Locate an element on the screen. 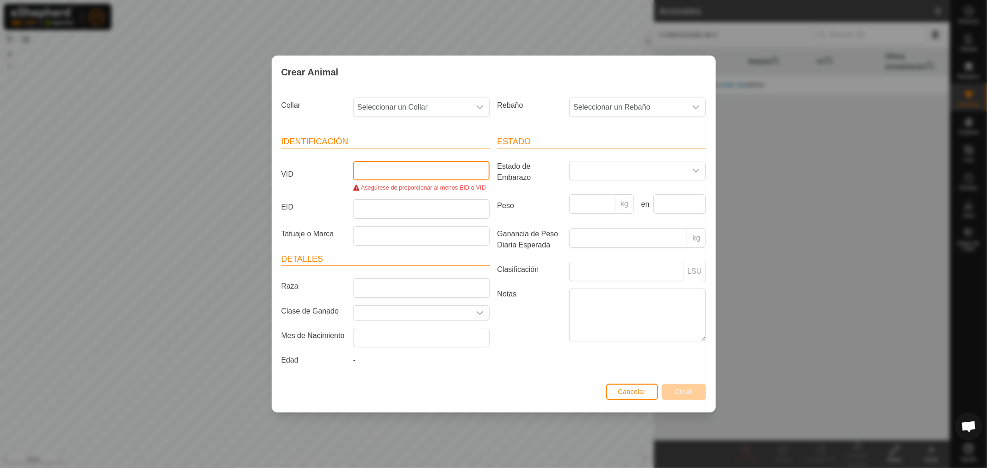 The height and width of the screenshot is (468, 987). header: Estado is located at coordinates (602, 142).